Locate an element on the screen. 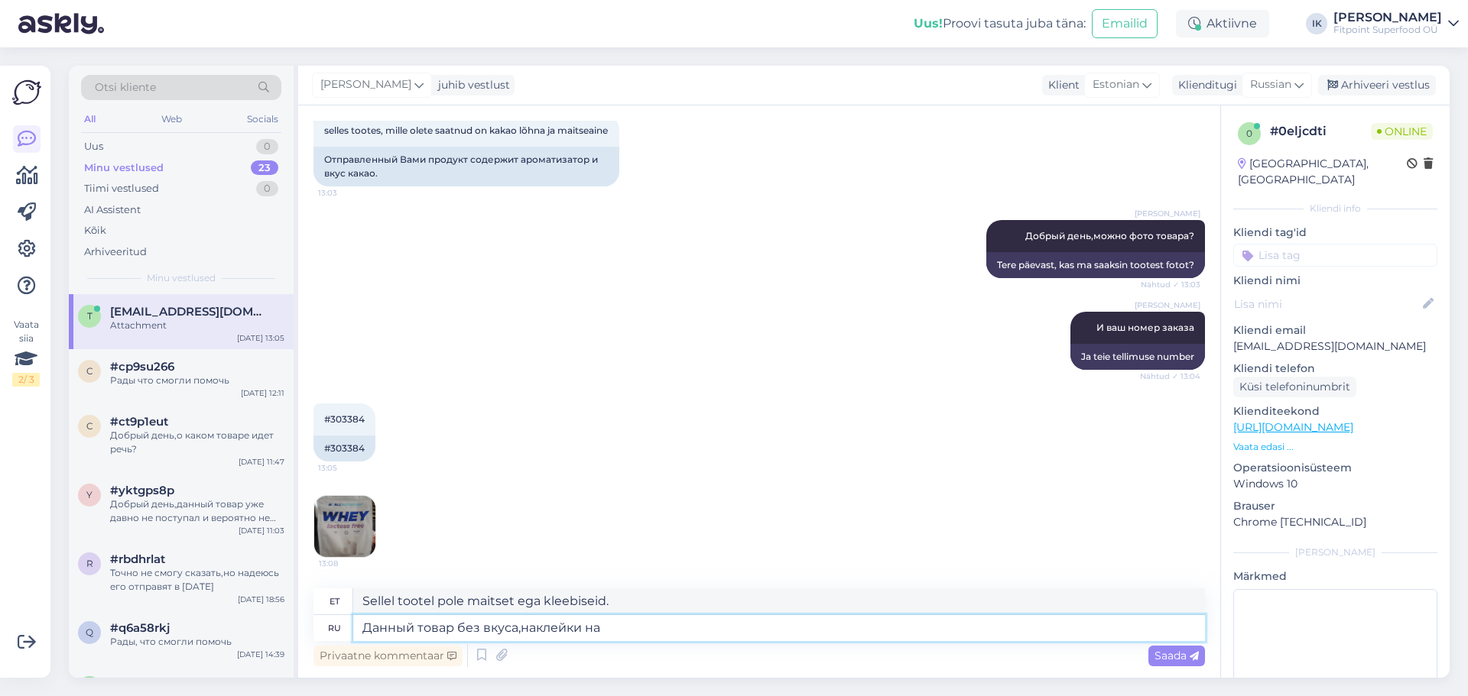 This screenshot has width=1468, height=696. div: Tere päevast, kas ma saaksin tootest fotot? is located at coordinates (1095, 265).